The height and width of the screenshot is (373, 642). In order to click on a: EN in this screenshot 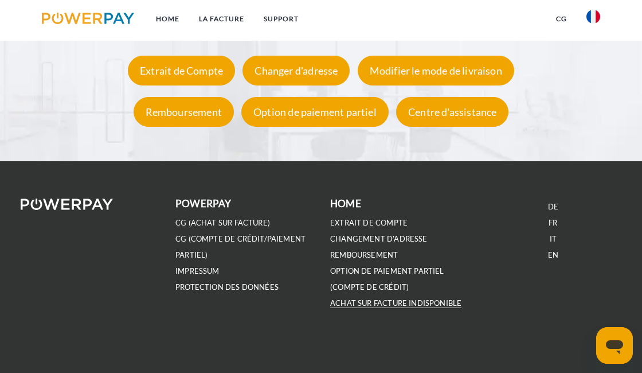, I will do `click(553, 255)`.